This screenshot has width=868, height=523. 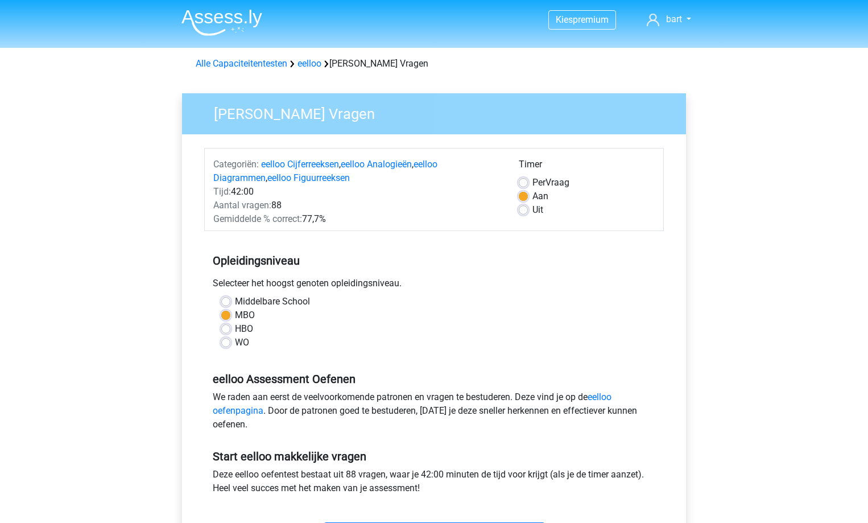 I want to click on label: WO, so click(x=242, y=342).